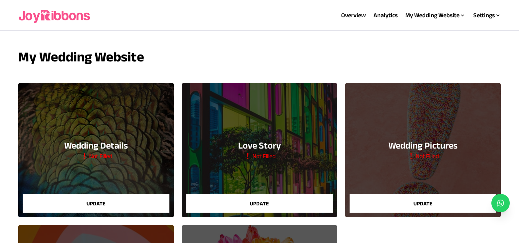 The width and height of the screenshot is (519, 243). What do you see at coordinates (259, 146) in the screenshot?
I see `h3: Love Story` at bounding box center [259, 146].